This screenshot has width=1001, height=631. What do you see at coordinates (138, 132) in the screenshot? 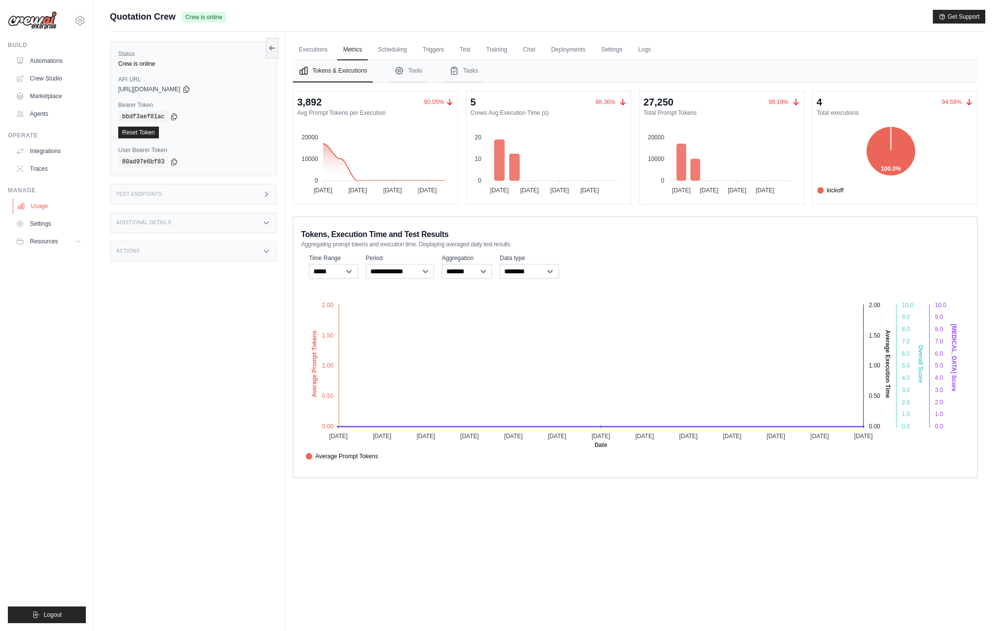
I see `a: Reset Token` at bounding box center [138, 132].